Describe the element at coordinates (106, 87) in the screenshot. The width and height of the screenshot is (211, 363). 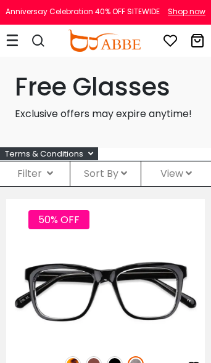
I see `h1: Free Glasses` at that location.